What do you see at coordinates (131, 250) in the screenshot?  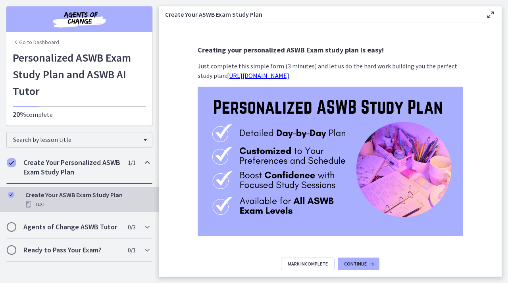 I see `span: 0 / 1` at bounding box center [131, 250].